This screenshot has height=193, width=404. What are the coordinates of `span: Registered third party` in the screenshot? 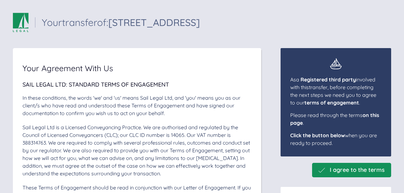 It's located at (328, 80).